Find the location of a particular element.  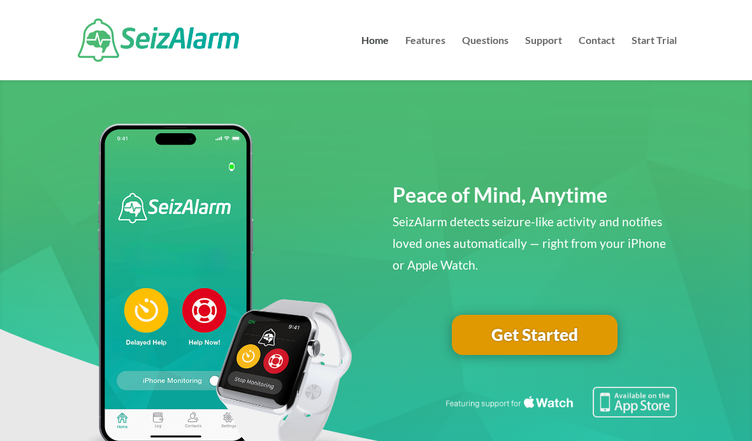

a: Contact is located at coordinates (597, 58).